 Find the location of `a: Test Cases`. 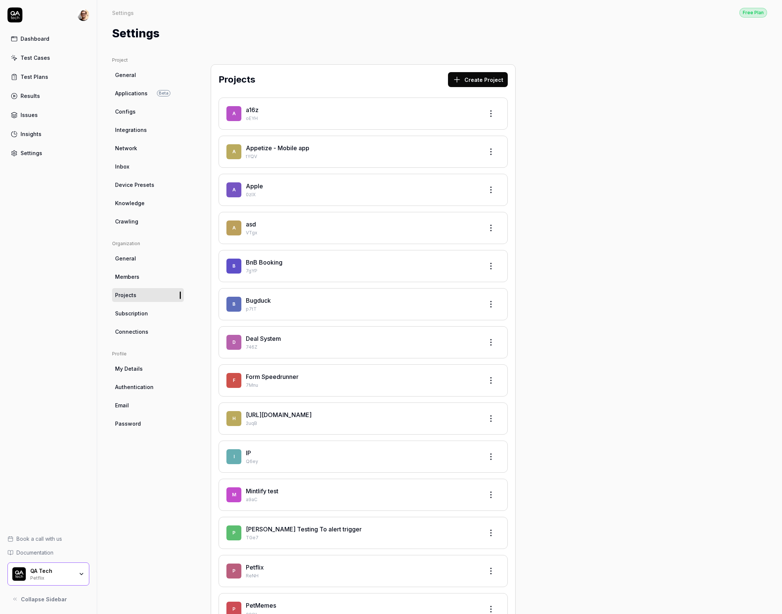

a: Test Cases is located at coordinates (48, 58).